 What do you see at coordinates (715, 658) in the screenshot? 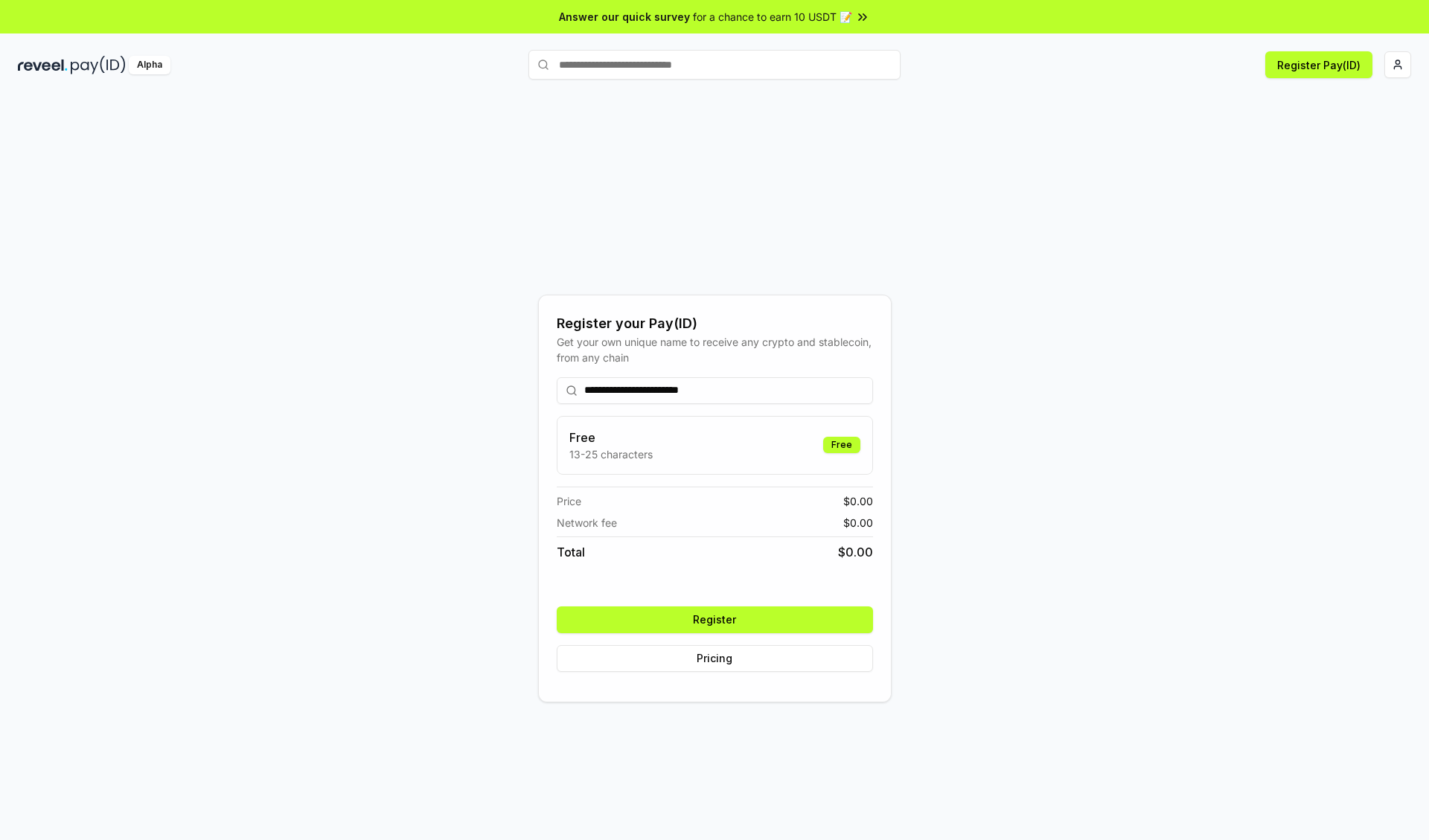
I see `button: Pricing` at bounding box center [715, 658].